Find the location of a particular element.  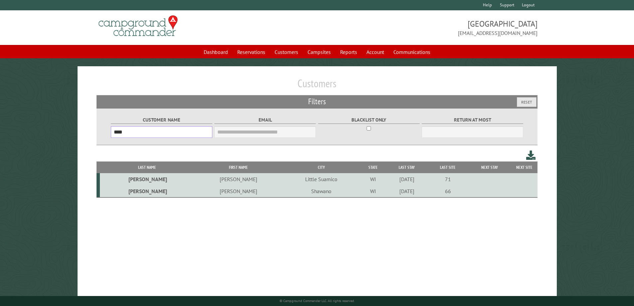

a: Campsites is located at coordinates (319, 52).